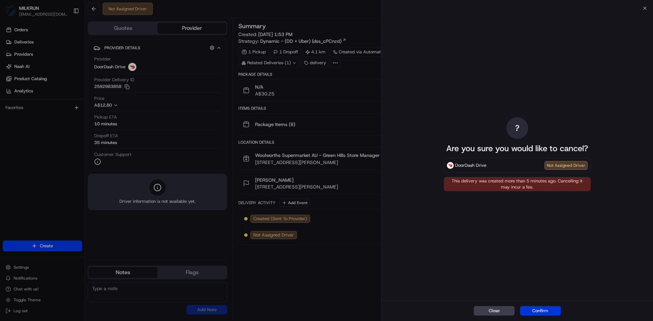  Describe the element at coordinates (471, 166) in the screenshot. I see `span: DoorDash Drive` at that location.